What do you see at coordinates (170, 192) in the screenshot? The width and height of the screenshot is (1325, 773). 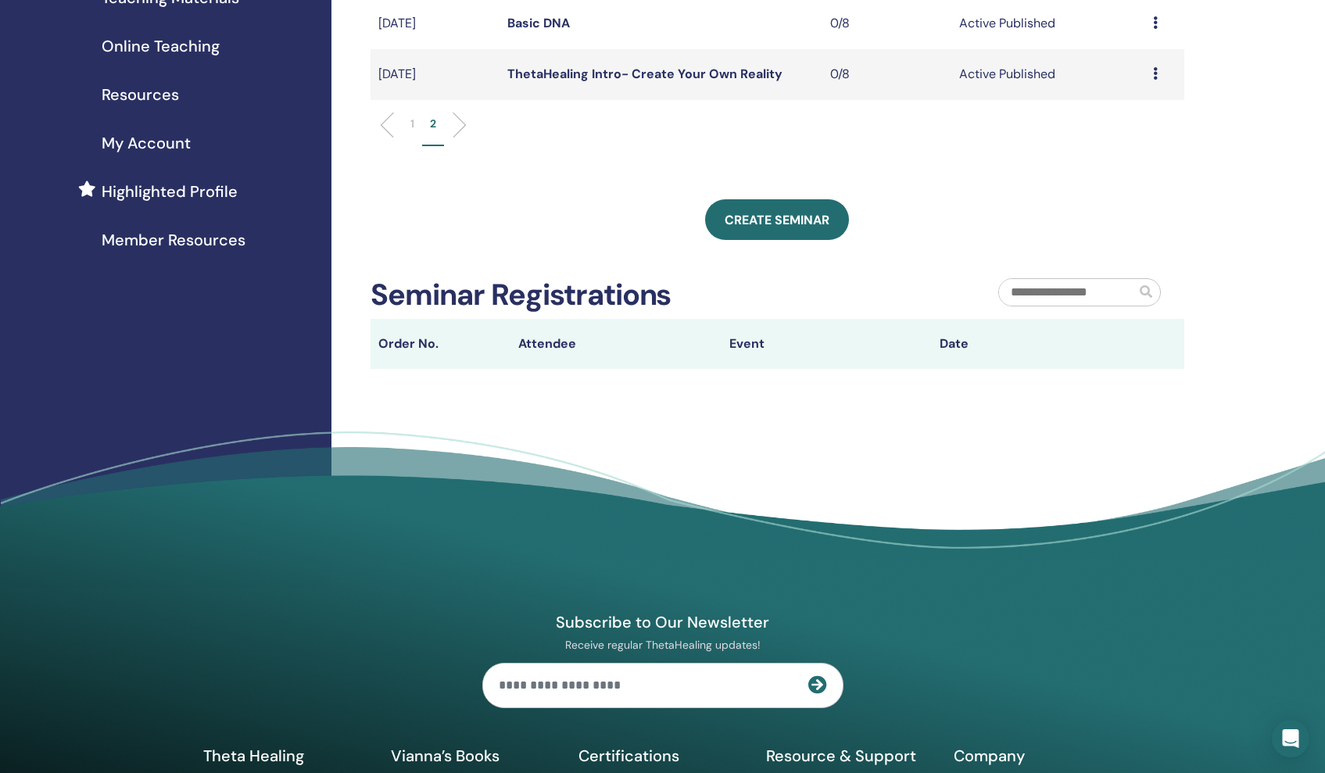 I see `span: Highlighted Profile` at bounding box center [170, 192].